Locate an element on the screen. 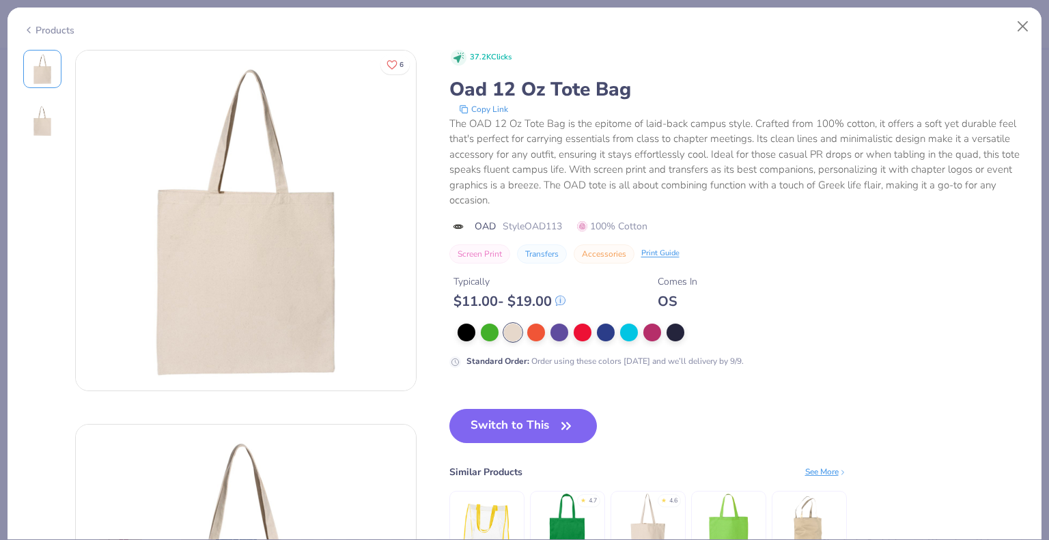 The width and height of the screenshot is (1049, 540). button: Screen Print is located at coordinates (480, 254).